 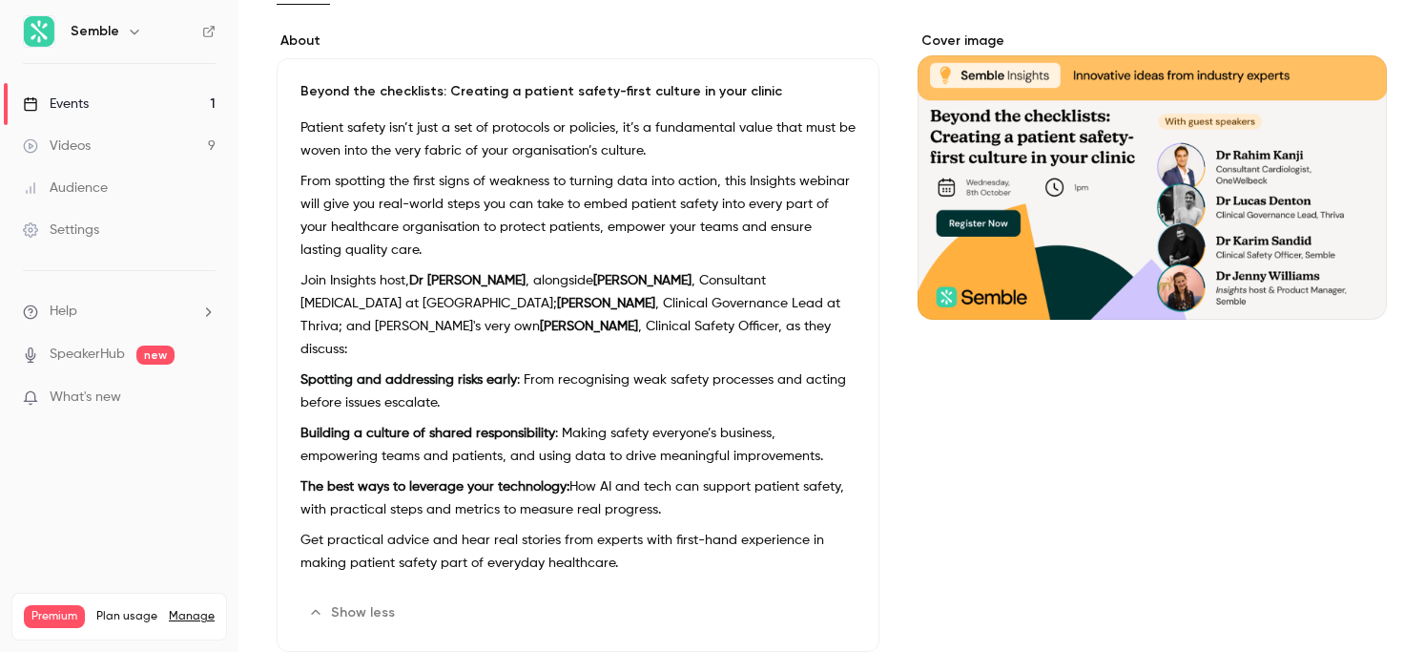 I want to click on p: Patient safety isn’t just a set of protocols or policies, it’s a fundamental value that must be w..., so click(x=578, y=139).